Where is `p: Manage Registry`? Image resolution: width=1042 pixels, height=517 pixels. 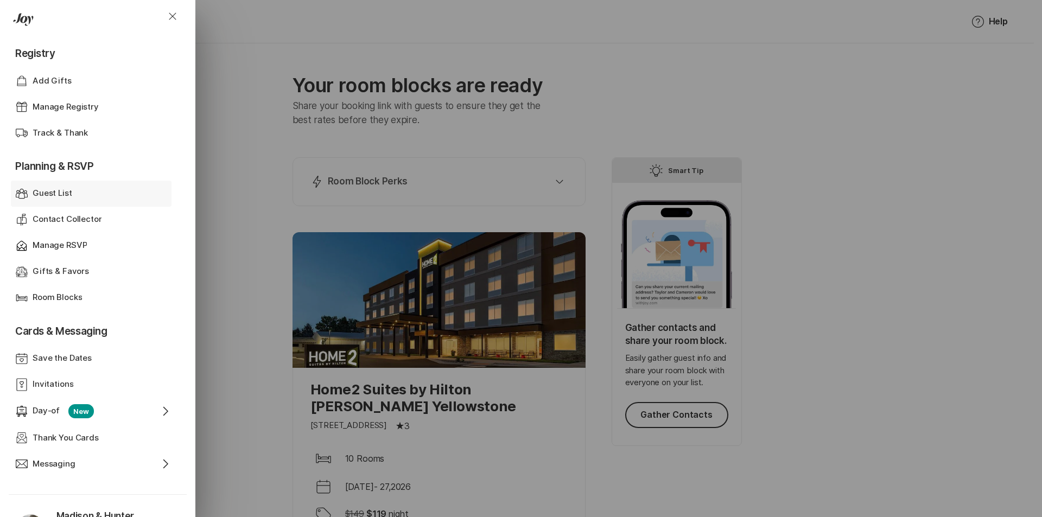 p: Manage Registry is located at coordinates (66, 107).